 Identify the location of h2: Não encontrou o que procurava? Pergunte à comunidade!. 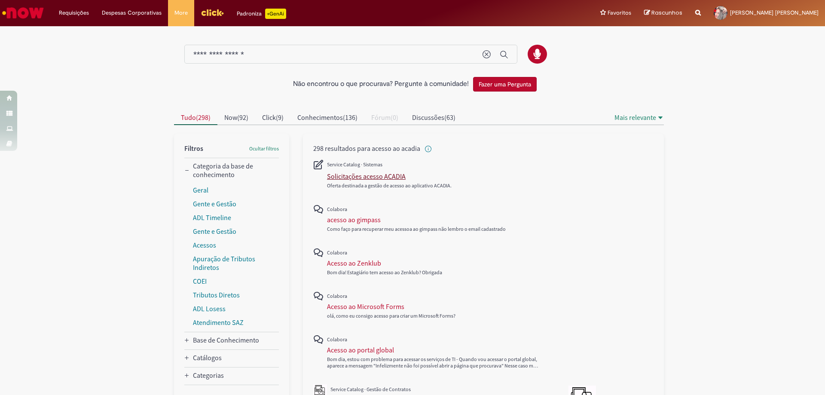
(381, 84).